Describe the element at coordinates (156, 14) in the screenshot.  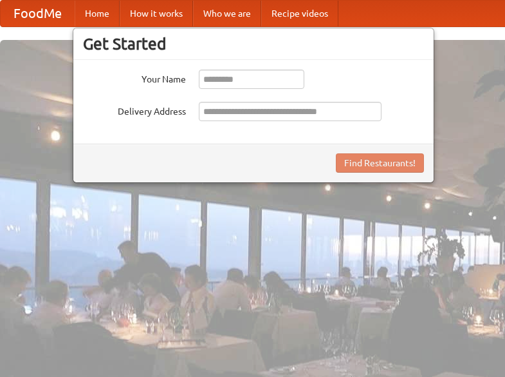
I see `a: How it works` at that location.